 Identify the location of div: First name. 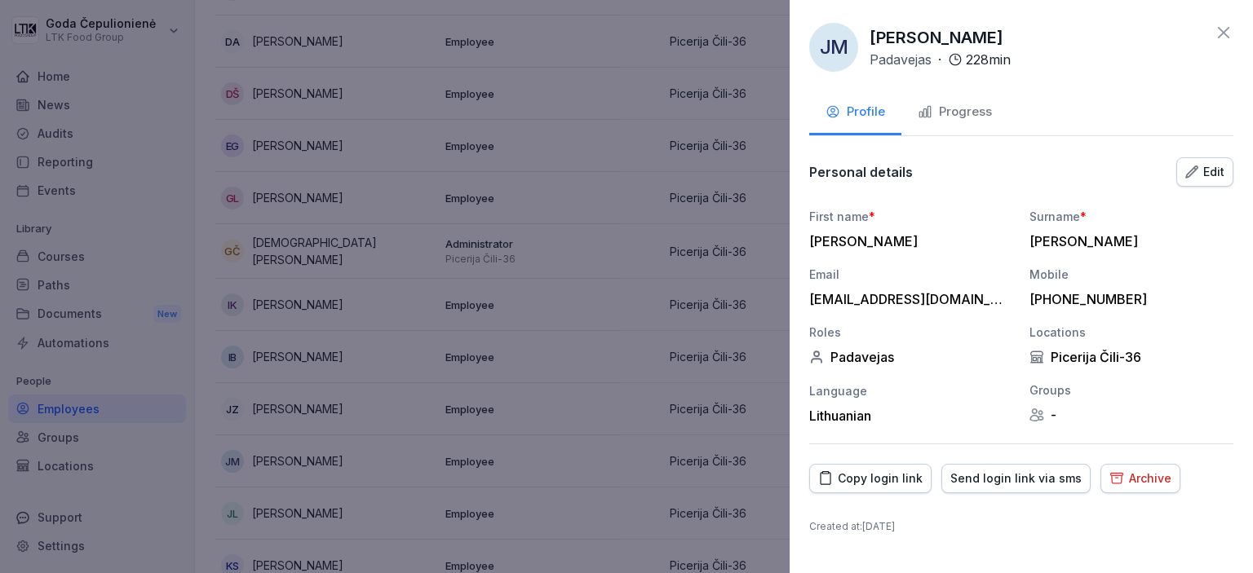
(911, 216).